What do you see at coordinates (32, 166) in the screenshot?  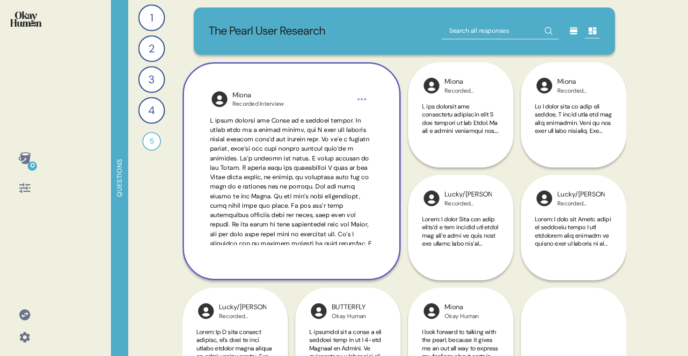 I see `div: 0` at bounding box center [32, 166].